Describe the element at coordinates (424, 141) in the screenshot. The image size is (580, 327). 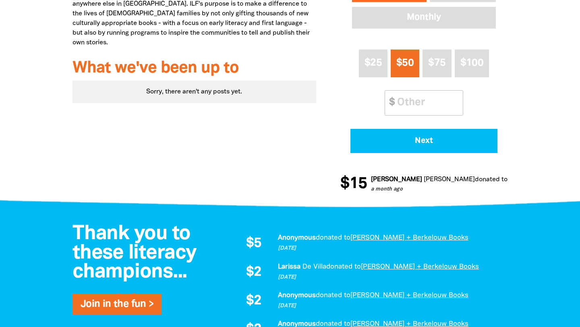
I see `span: Next` at that location.